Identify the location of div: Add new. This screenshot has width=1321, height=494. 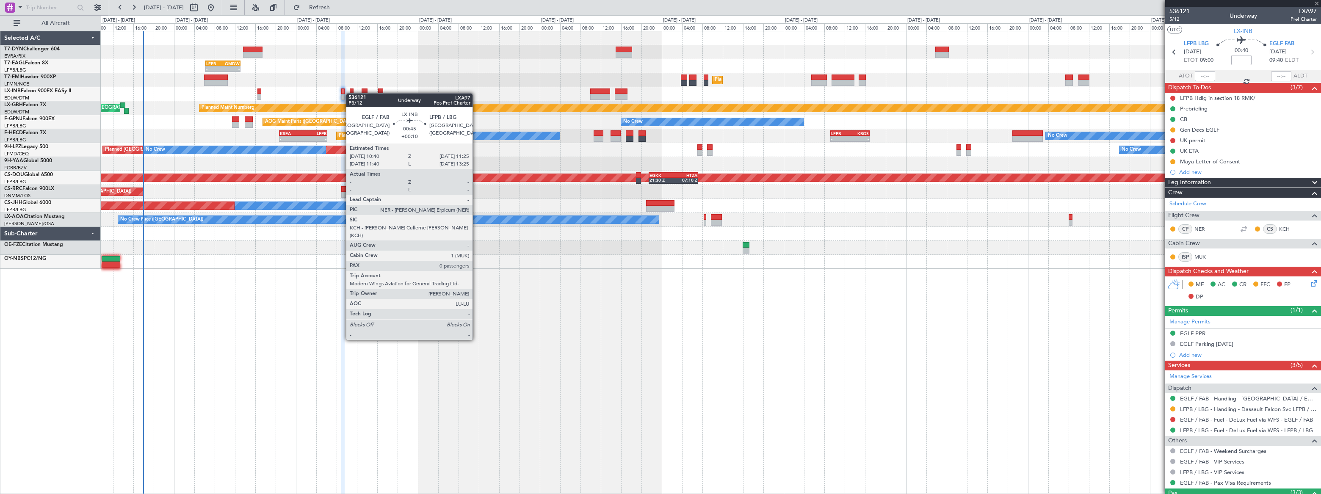
(1248, 355).